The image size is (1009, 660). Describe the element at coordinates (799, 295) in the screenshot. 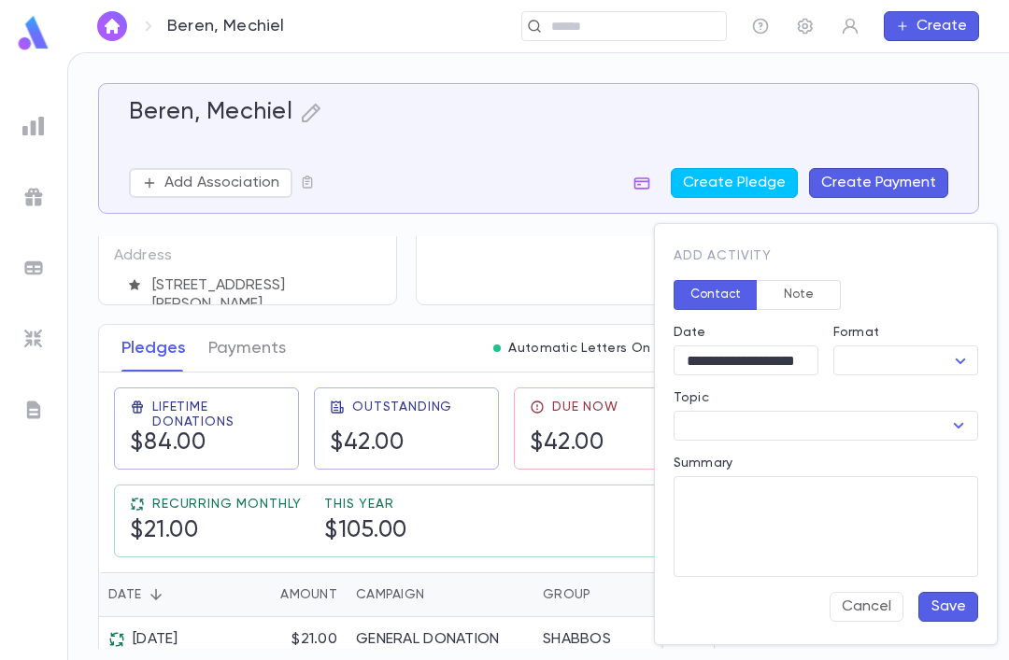

I see `button: Note` at that location.